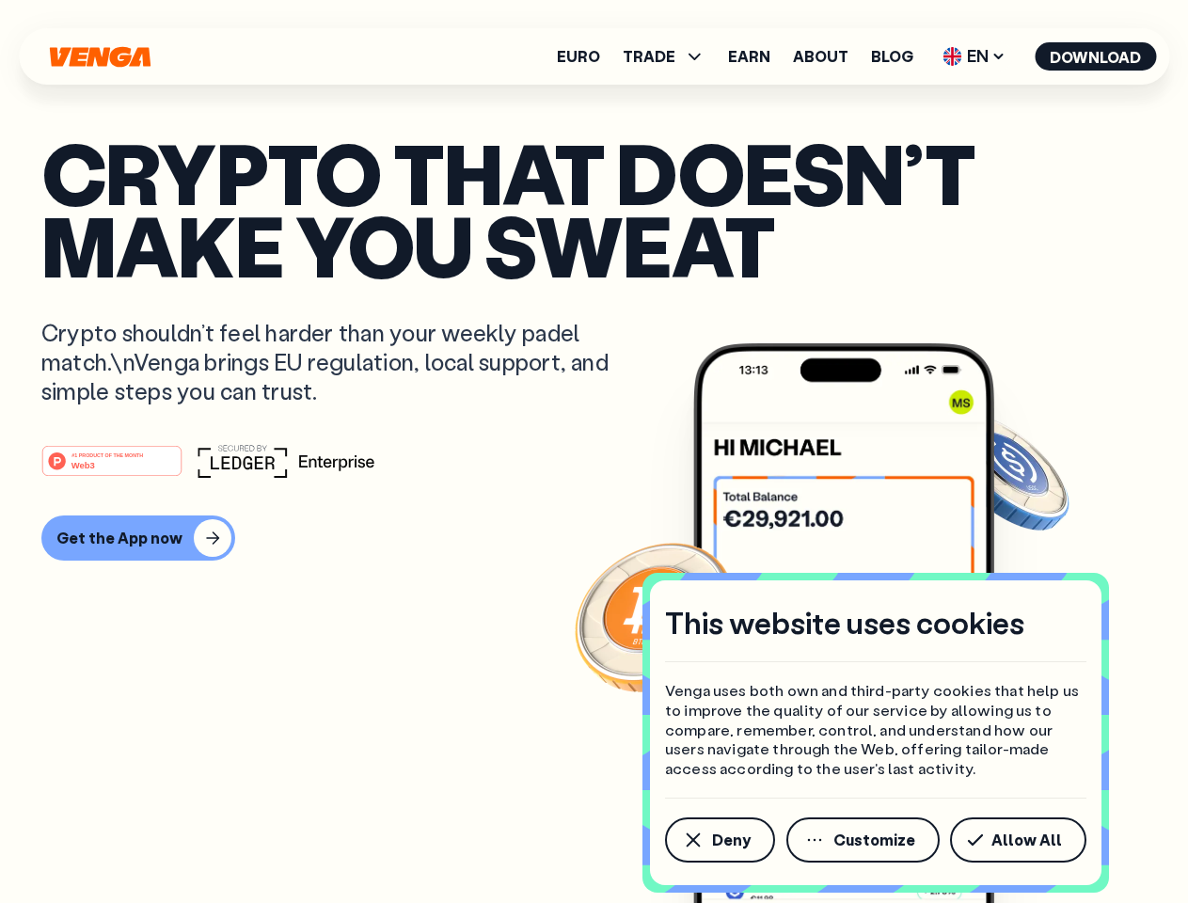 This screenshot has height=903, width=1188. I want to click on p: Venga uses both own and third-party cookies that help us to improve the quality of our service by..., so click(876, 730).